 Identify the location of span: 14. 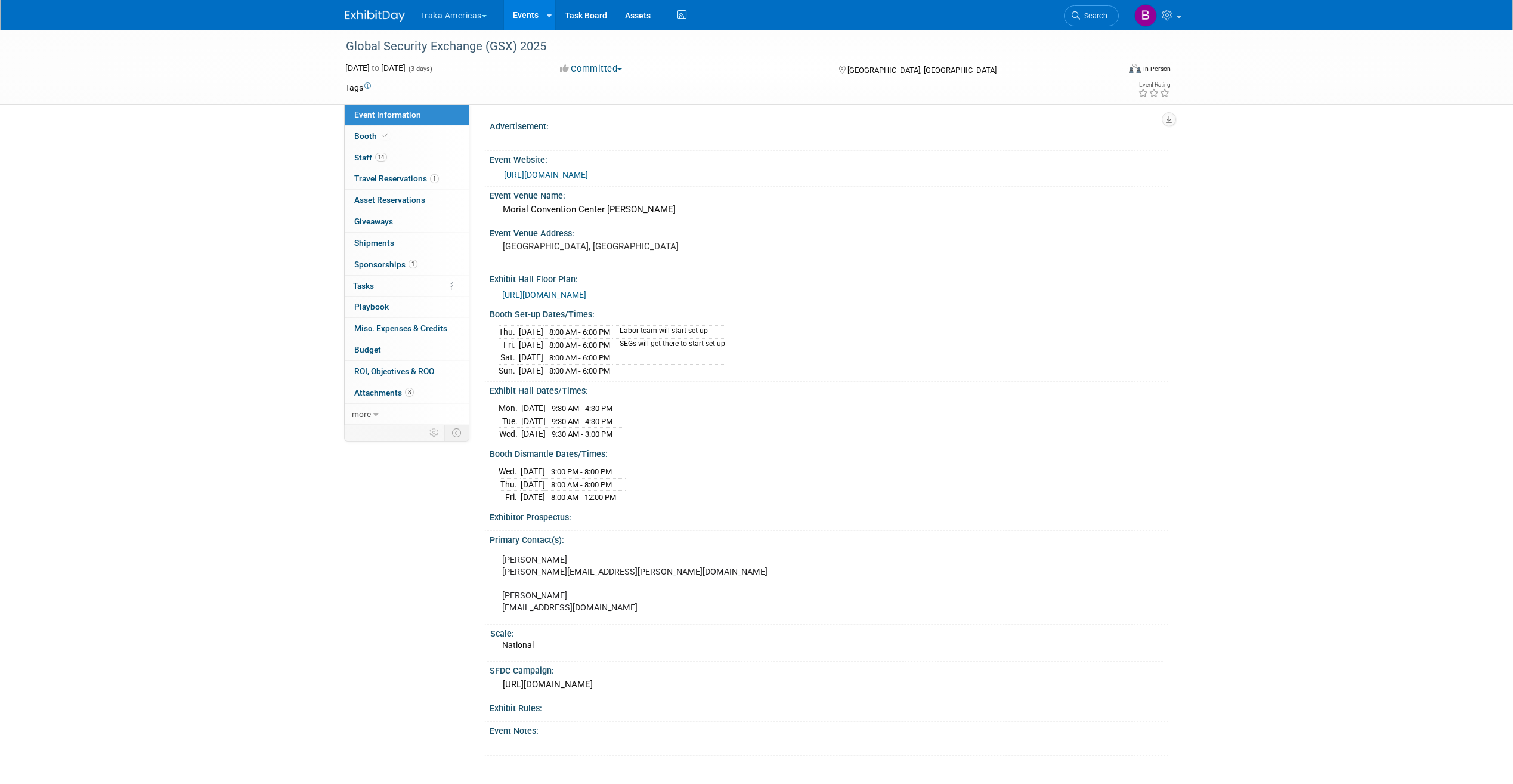
(381, 157).